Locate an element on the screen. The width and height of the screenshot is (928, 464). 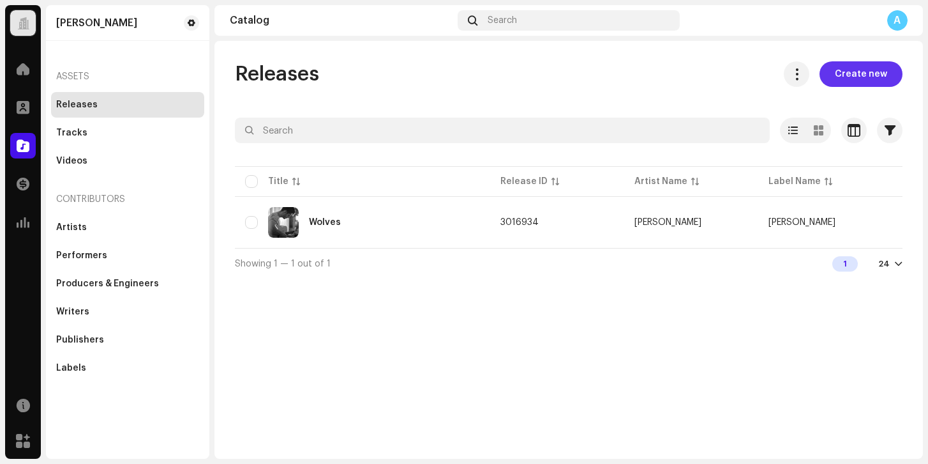
input: Search is located at coordinates (502, 130).